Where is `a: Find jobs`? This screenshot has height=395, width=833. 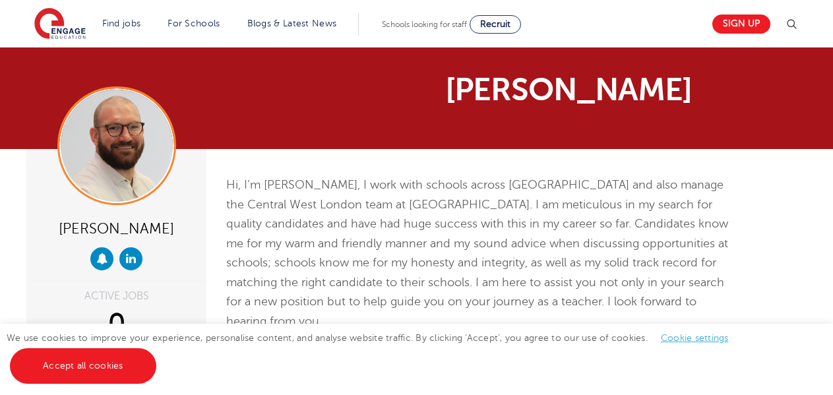
a: Find jobs is located at coordinates (121, 23).